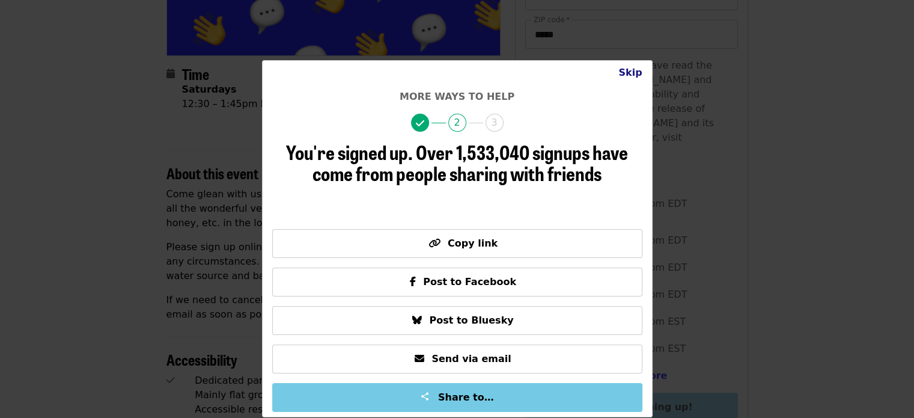 Image resolution: width=914 pixels, height=418 pixels. Describe the element at coordinates (469, 281) in the screenshot. I see `span: Post to Facebook` at that location.